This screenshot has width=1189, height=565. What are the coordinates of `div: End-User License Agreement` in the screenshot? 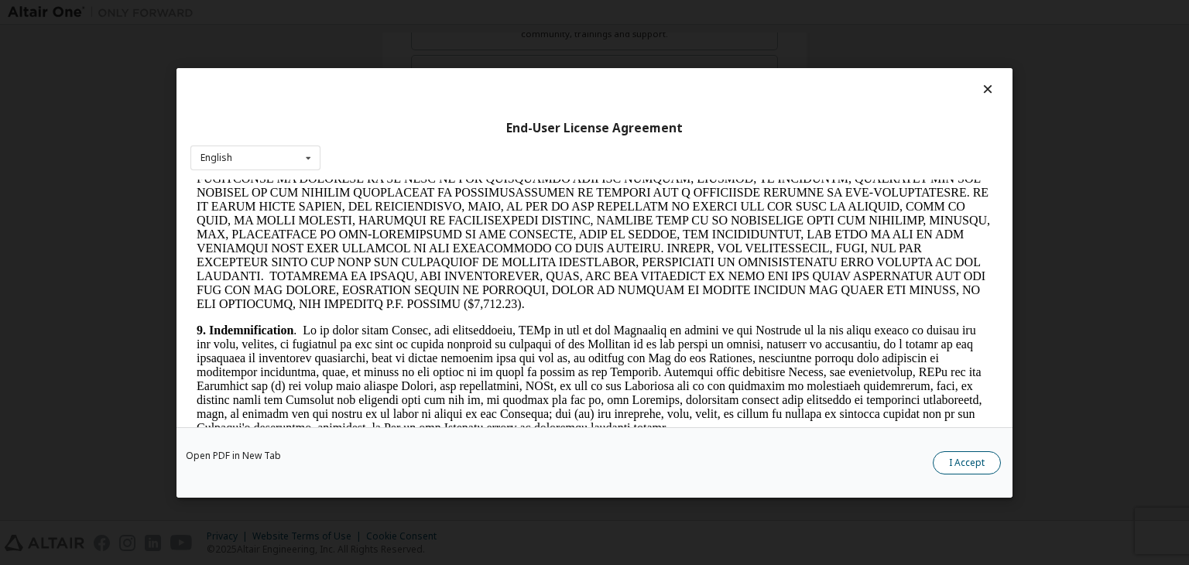 It's located at (595, 128).